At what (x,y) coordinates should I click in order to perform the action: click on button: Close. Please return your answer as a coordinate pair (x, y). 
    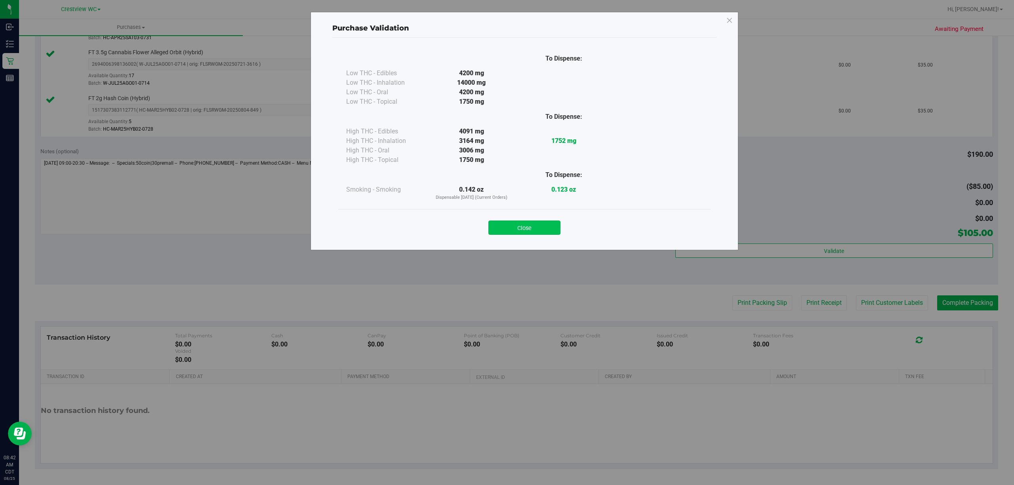
    Looking at the image, I should click on (524, 228).